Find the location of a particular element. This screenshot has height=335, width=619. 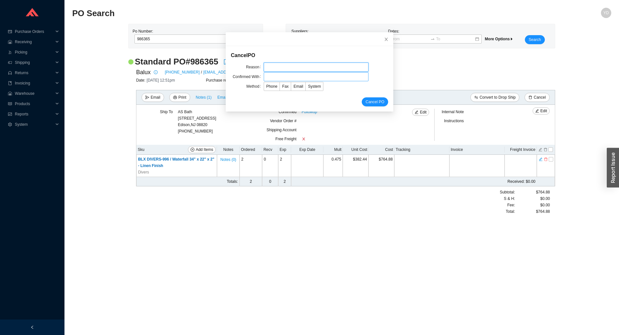

button: sendEmail is located at coordinates (153, 97).